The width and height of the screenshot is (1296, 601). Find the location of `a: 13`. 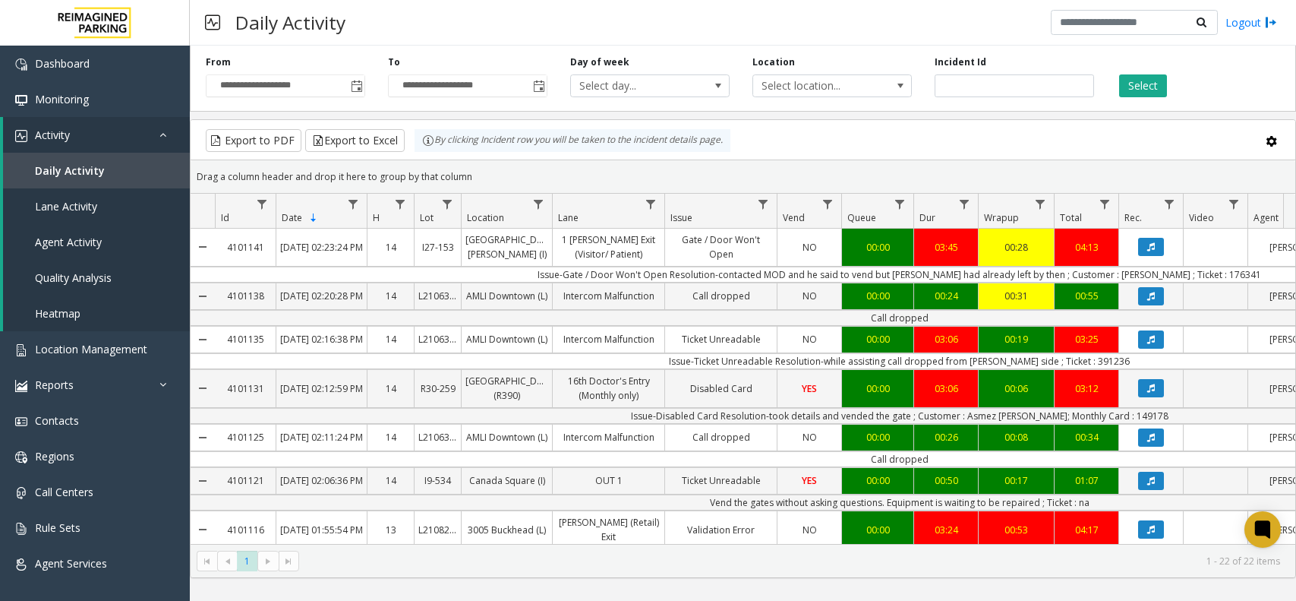

a: 13 is located at coordinates (390, 529).